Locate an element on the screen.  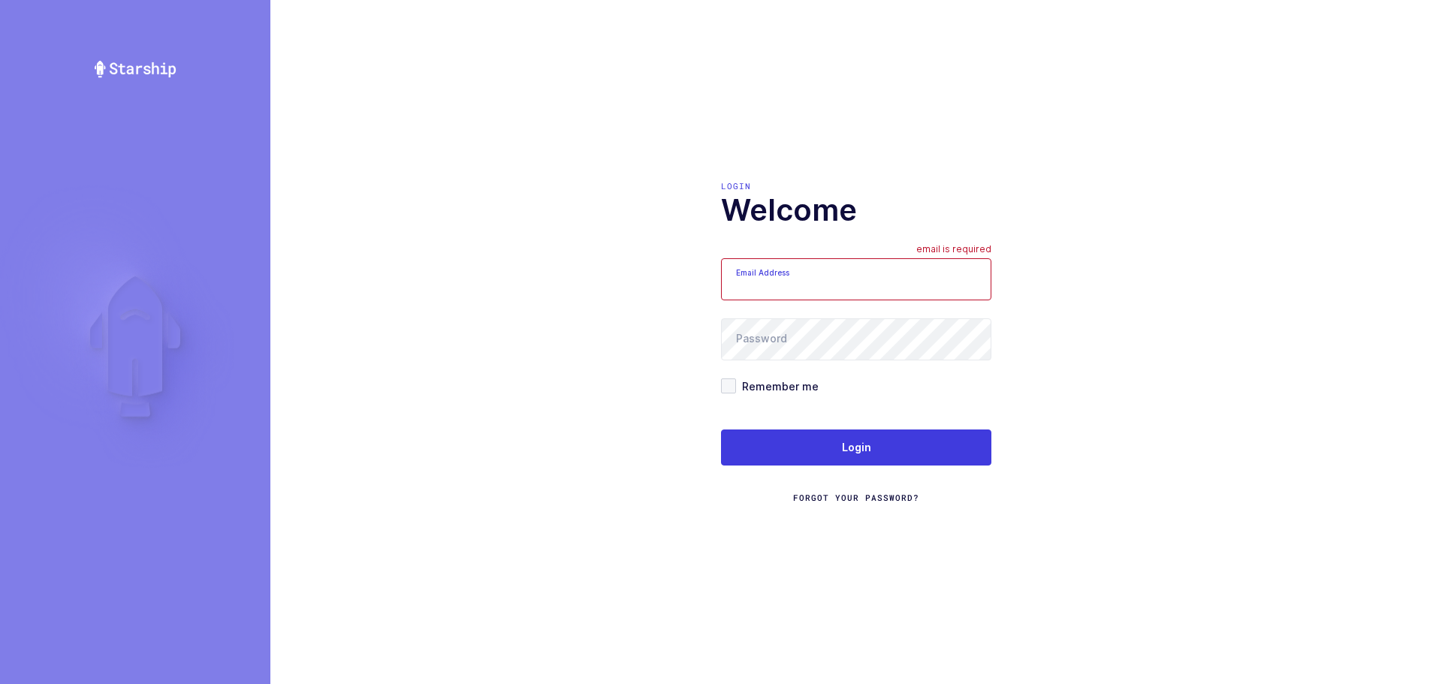
span: Login is located at coordinates (856, 448).